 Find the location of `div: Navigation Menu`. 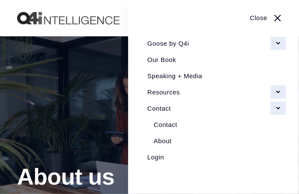

div: Navigation Menu is located at coordinates (213, 100).